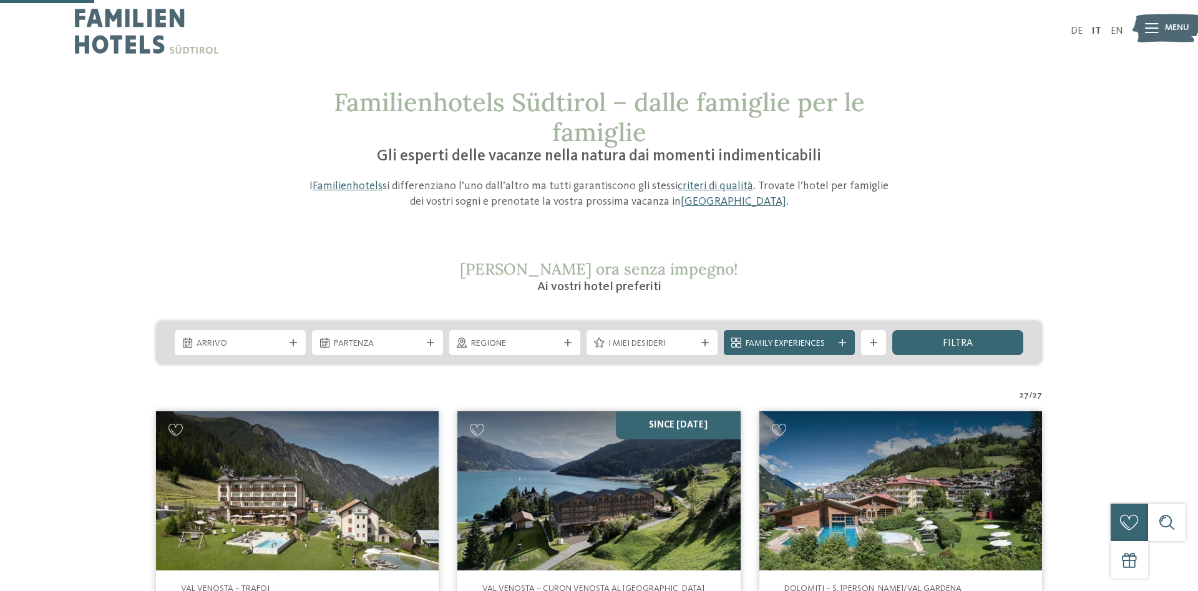 The image size is (1198, 591). Describe the element at coordinates (240, 344) in the screenshot. I see `span: Arrivo` at that location.